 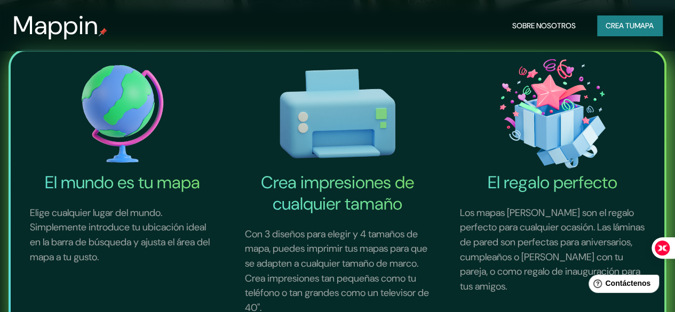 I want to click on img: pin de mapeo, so click(x=103, y=32).